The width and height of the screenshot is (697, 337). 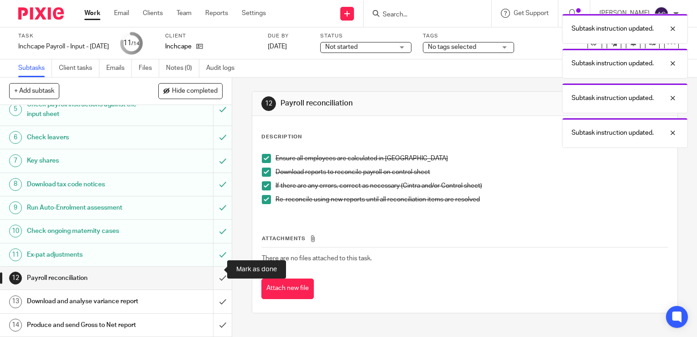 I want to click on a: Audit logs, so click(x=224, y=68).